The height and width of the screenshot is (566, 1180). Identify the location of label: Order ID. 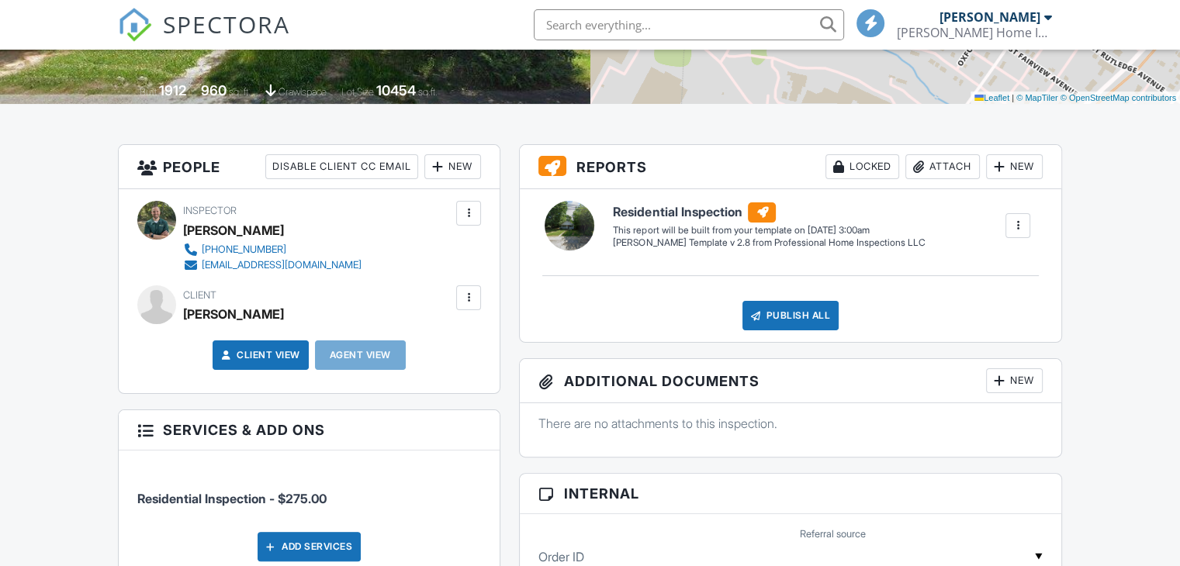
(561, 557).